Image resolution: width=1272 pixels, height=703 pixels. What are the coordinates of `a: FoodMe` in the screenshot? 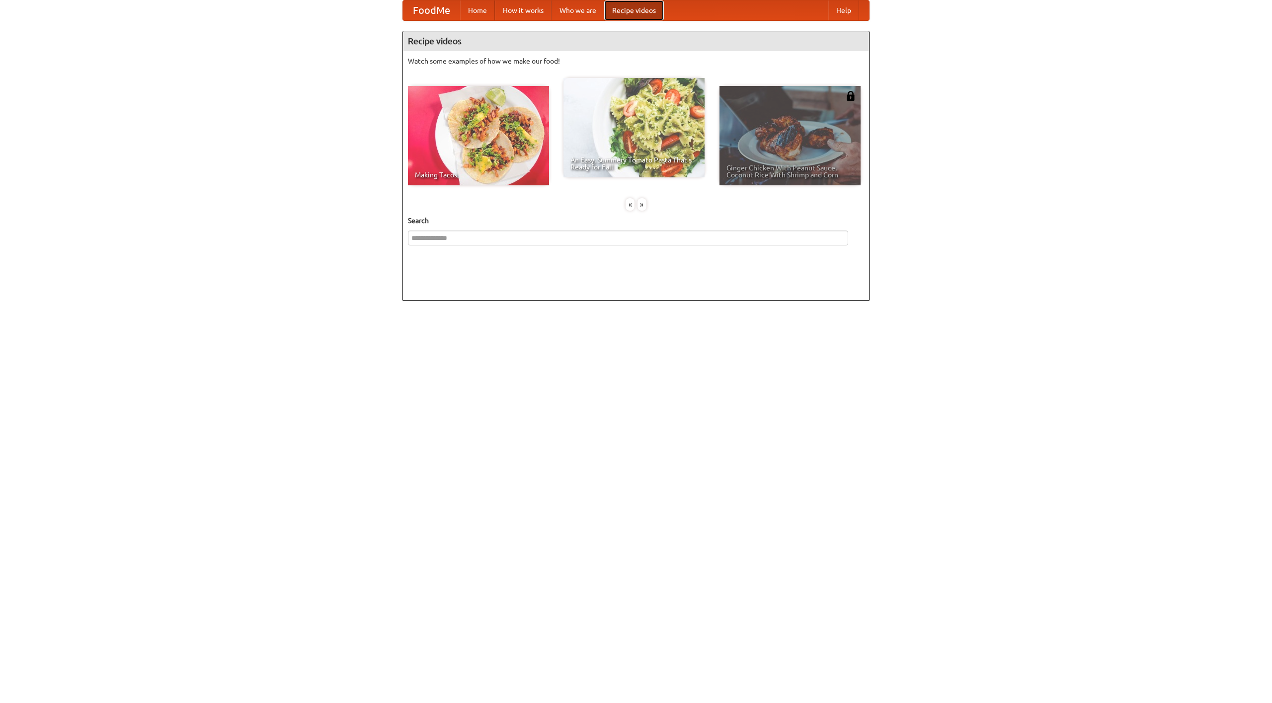 It's located at (431, 10).